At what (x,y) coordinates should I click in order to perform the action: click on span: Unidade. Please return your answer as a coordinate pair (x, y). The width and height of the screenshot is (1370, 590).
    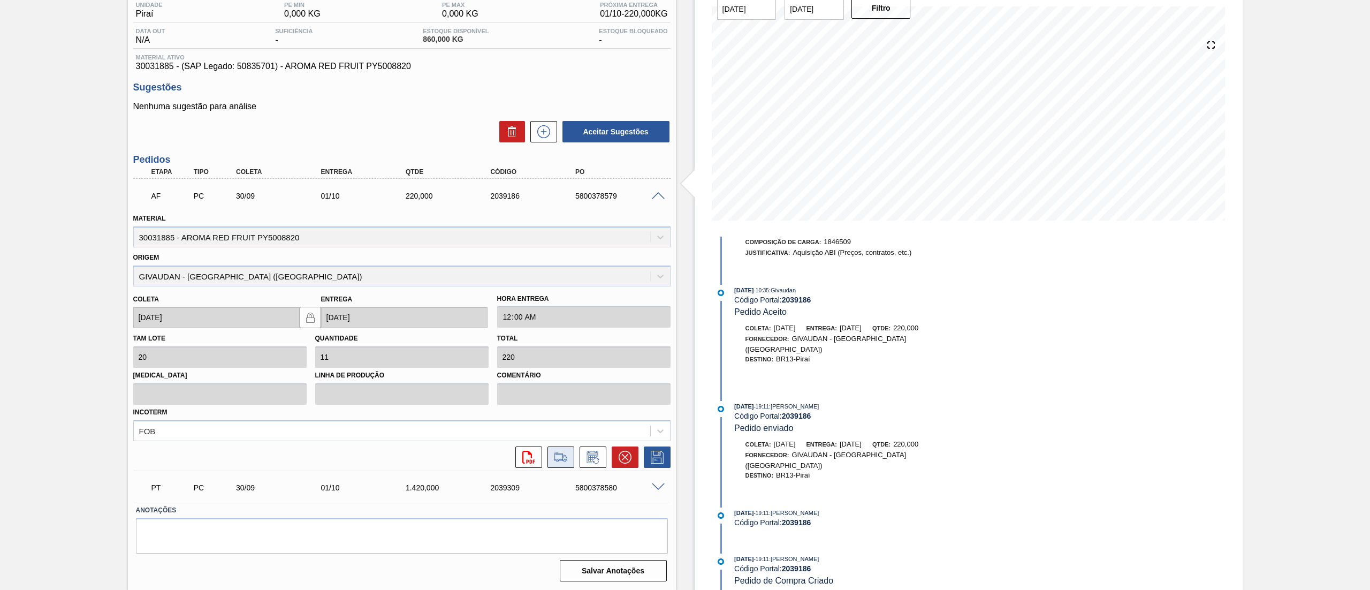
    Looking at the image, I should click on (149, 5).